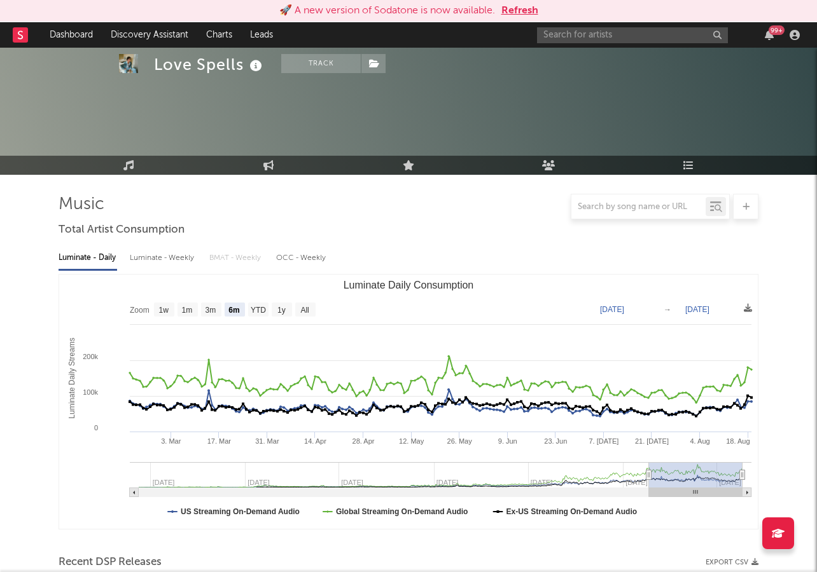  I want to click on text: 1y, so click(281, 310).